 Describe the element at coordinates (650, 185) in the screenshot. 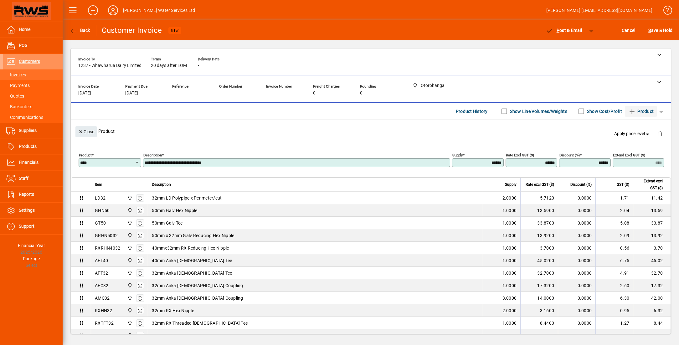

I see `span: Extend excl GST ($)` at that location.